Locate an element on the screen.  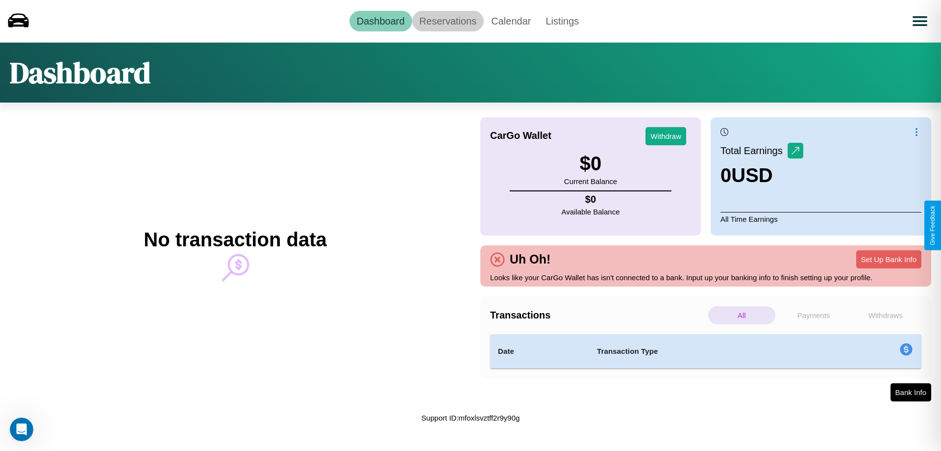
table: simple table is located at coordinates (706, 351).